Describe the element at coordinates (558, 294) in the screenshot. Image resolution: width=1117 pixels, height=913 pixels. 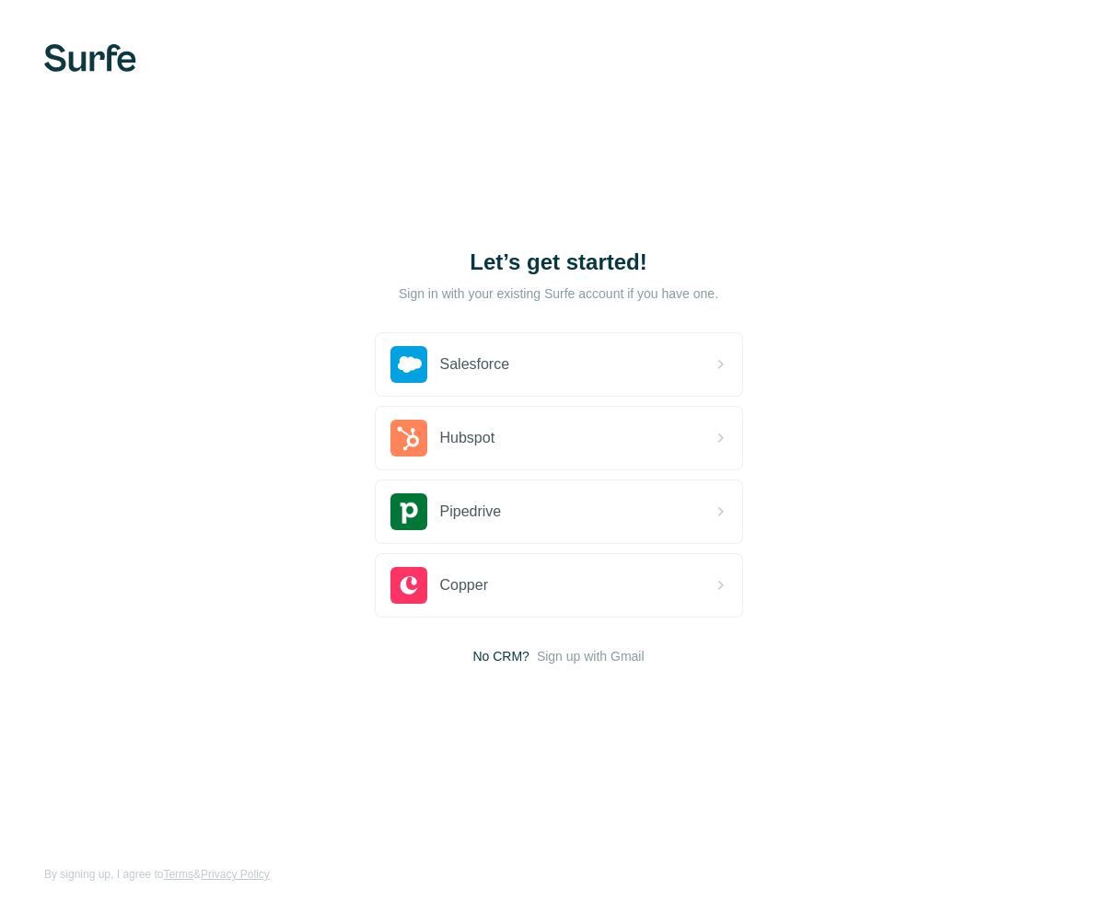
I see `p: Sign in with your existing Surfe account if you have one.` at that location.